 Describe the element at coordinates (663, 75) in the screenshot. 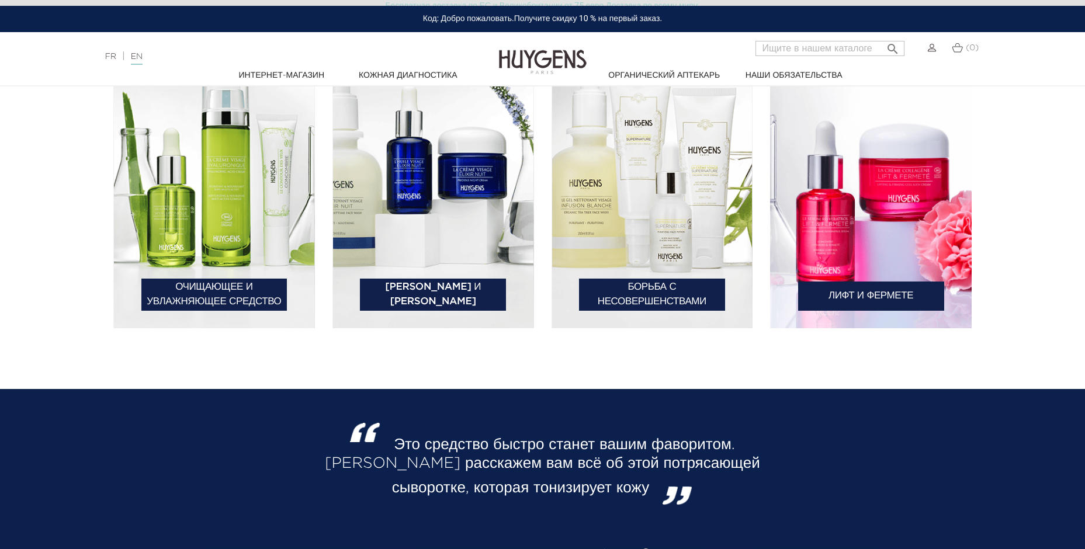

I see `ya-tr-span: Органический Аптекарь` at that location.